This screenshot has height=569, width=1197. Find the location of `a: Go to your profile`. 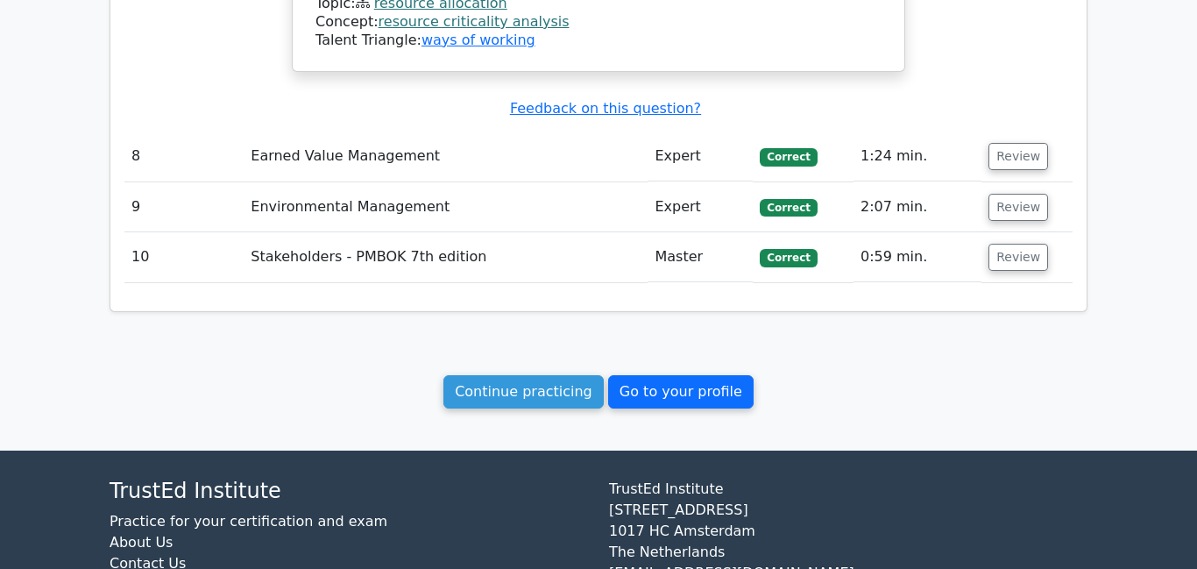

a: Go to your profile is located at coordinates (681, 392).